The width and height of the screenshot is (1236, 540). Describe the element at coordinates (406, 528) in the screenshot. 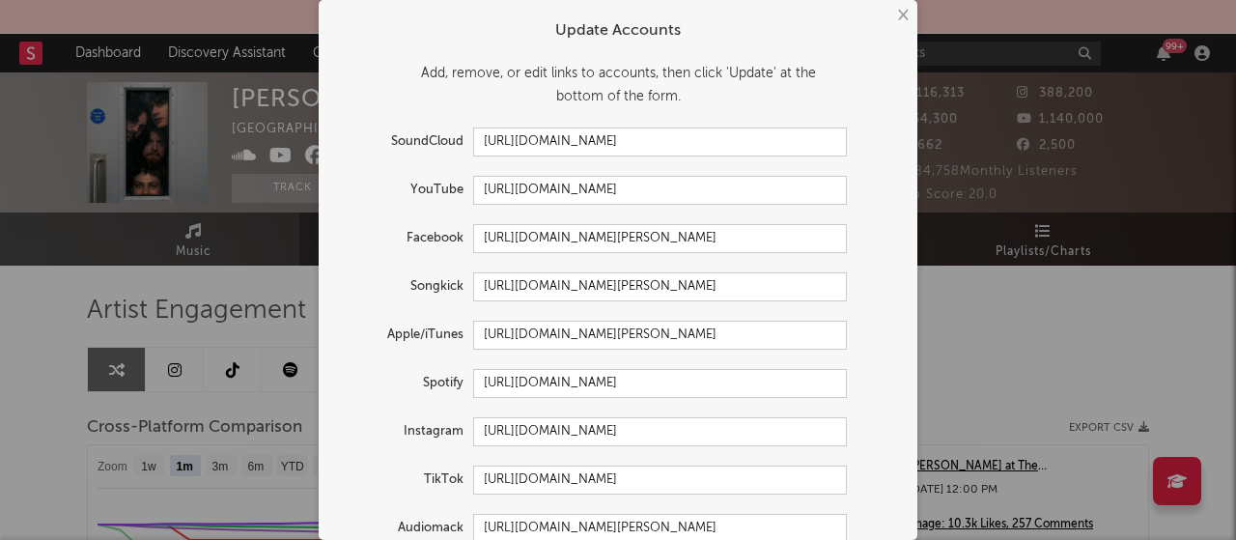

I see `label: Audiomack` at that location.